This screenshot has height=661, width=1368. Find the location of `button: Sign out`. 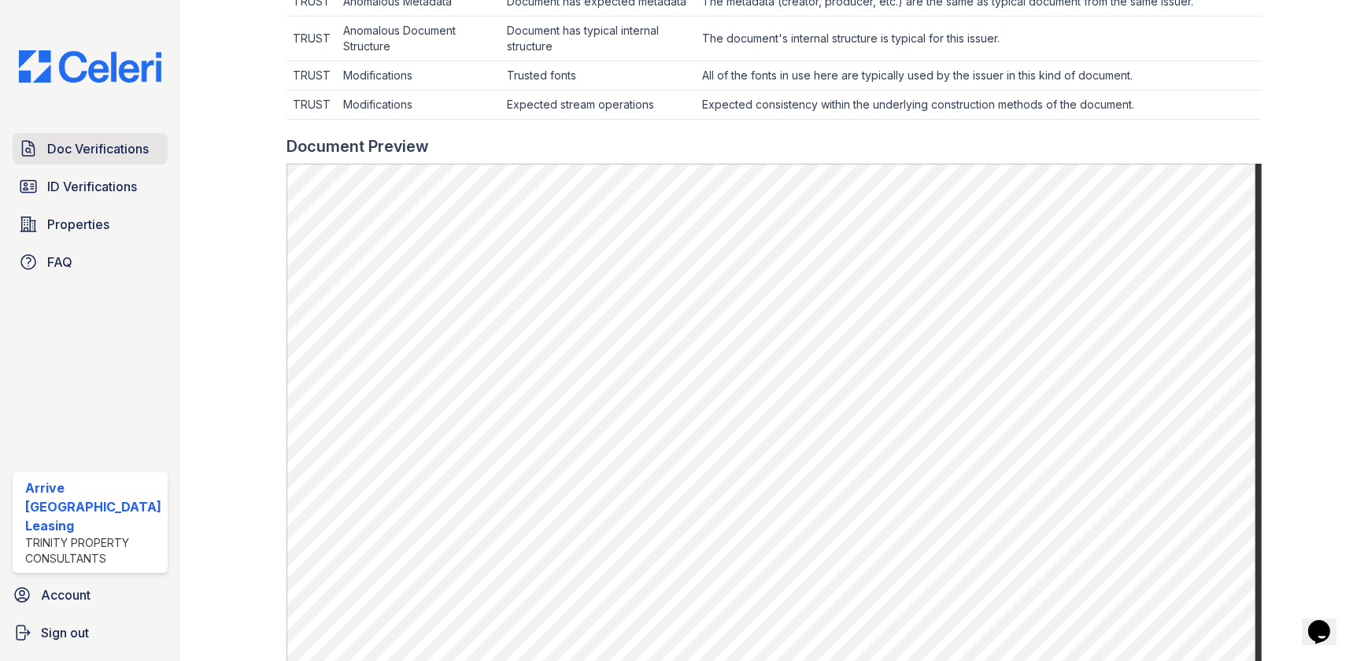

button: Sign out is located at coordinates (90, 633).